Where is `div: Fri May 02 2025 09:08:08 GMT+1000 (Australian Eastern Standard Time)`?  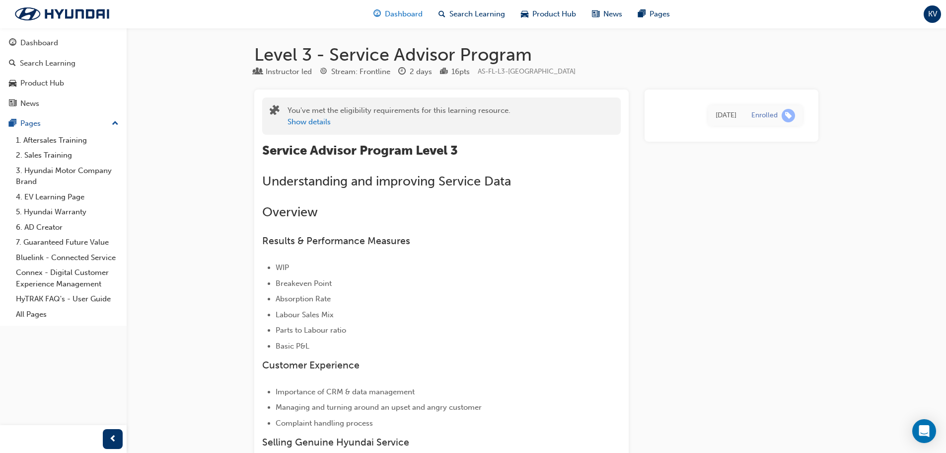 div: Fri May 02 2025 09:08:08 GMT+1000 (Australian Eastern Standard Time) is located at coordinates (726, 115).